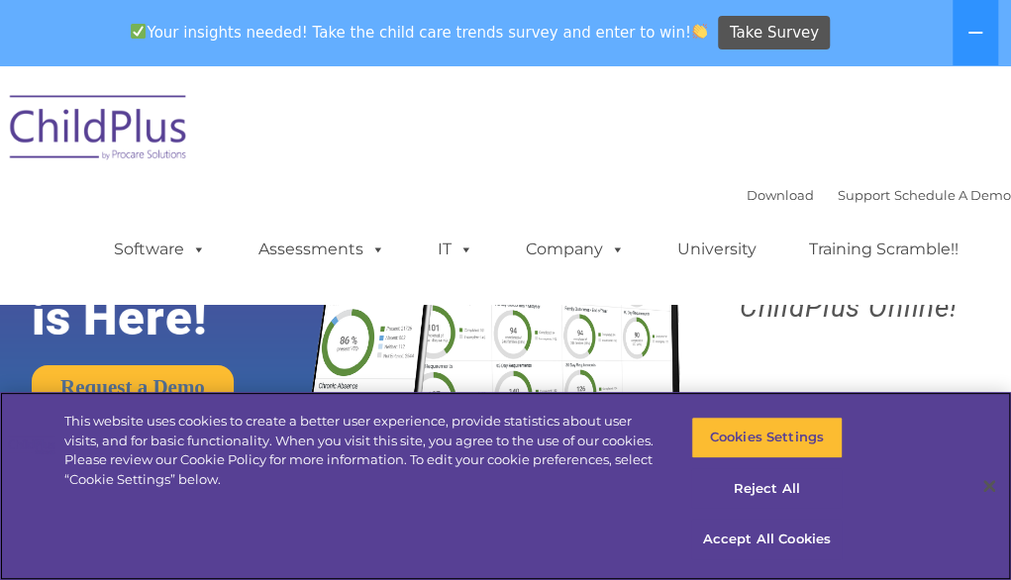 This screenshot has height=580, width=1011. Describe the element at coordinates (766, 540) in the screenshot. I see `button: Accept All Cookies` at that location.